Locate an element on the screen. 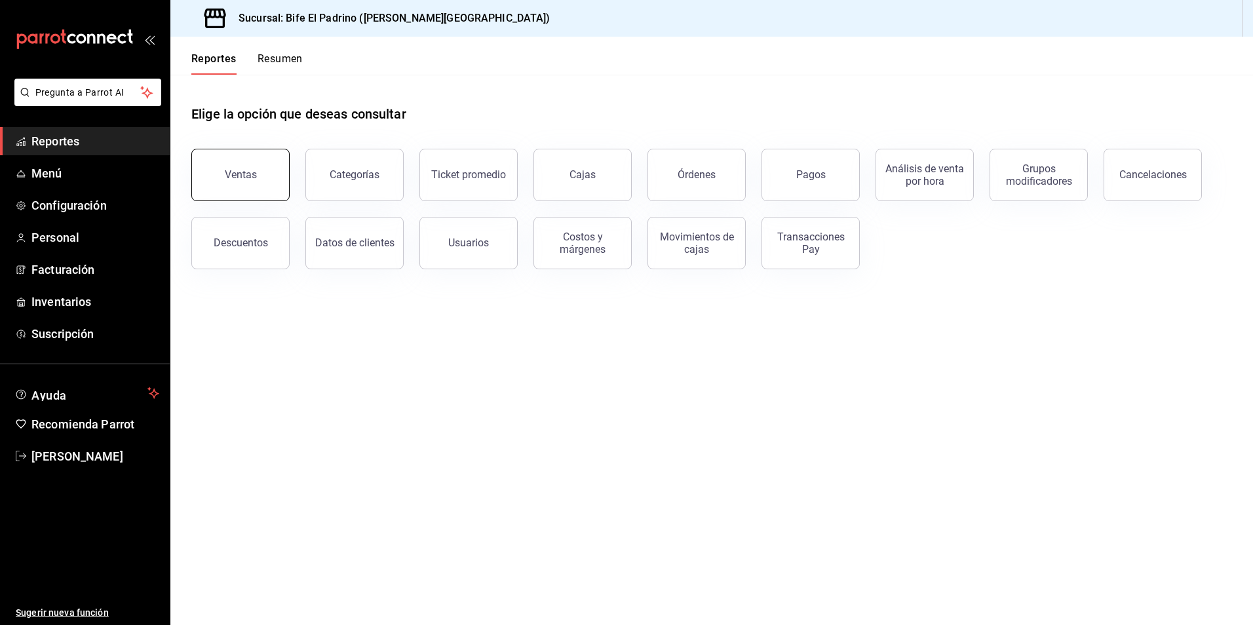 This screenshot has width=1253, height=625. button: Análisis de venta por hora is located at coordinates (925, 175).